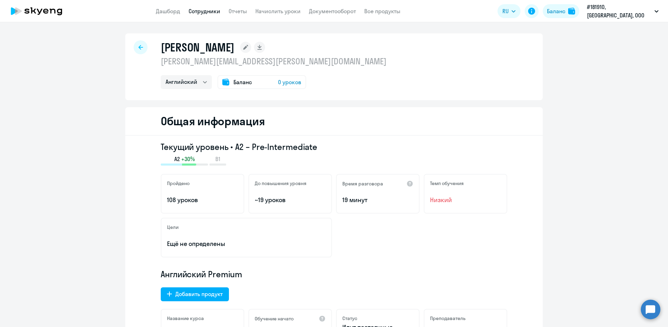 The height and width of the screenshot is (327, 668). Describe the element at coordinates (382, 11) in the screenshot. I see `a: Все продукты` at that location.